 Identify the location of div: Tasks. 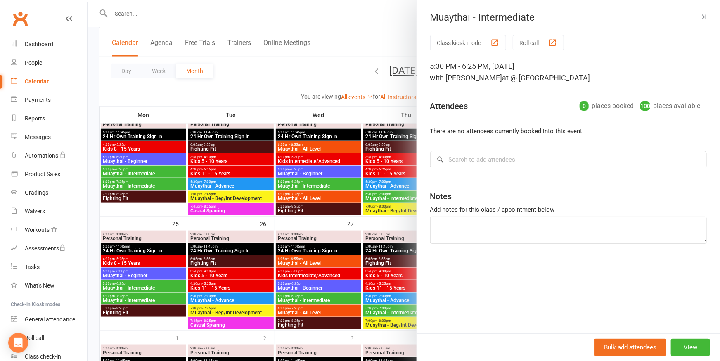
(32, 267).